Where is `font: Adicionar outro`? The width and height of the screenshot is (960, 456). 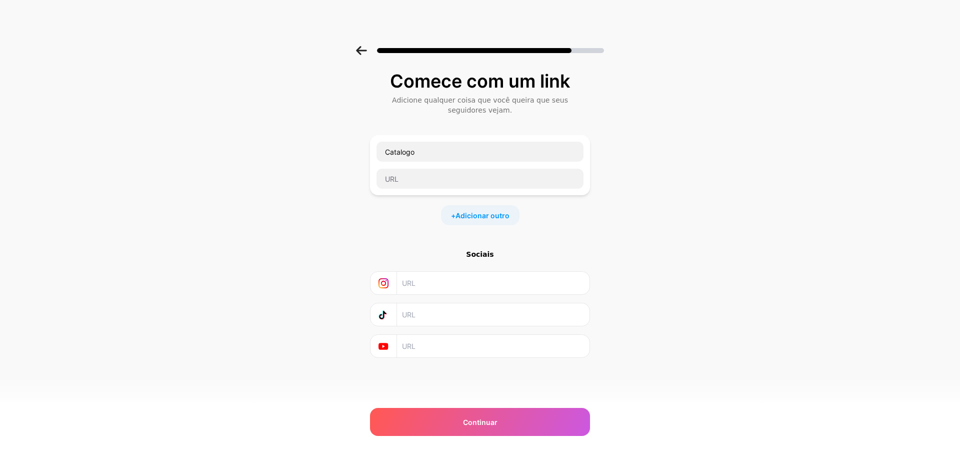 font: Adicionar outro is located at coordinates (483, 215).